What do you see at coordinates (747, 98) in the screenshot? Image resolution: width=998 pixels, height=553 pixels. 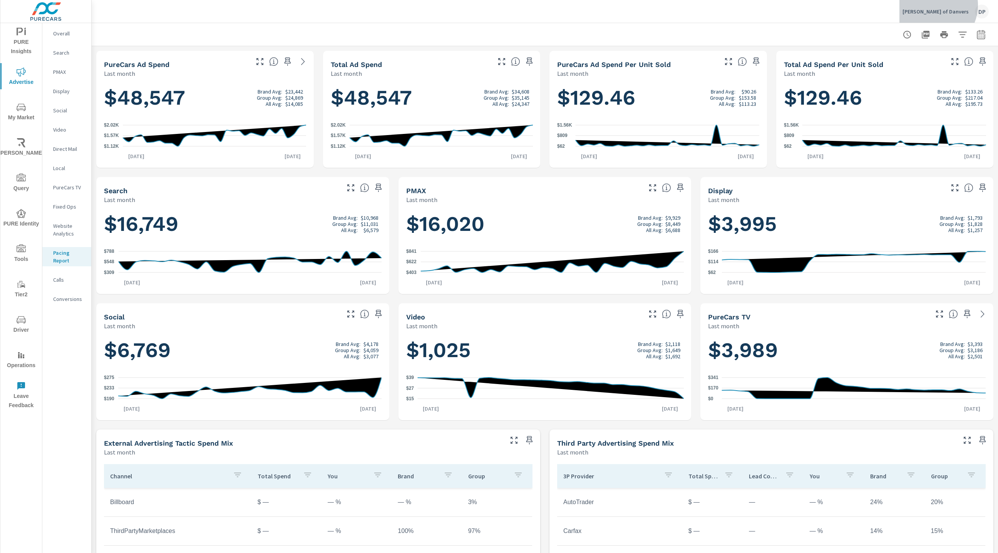 I see `p: $153.58` at bounding box center [747, 98].